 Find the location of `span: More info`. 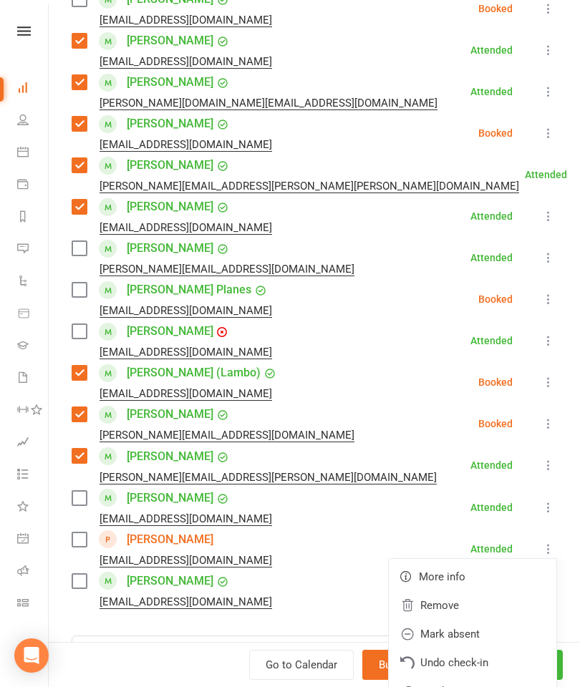

span: More info is located at coordinates (442, 577).